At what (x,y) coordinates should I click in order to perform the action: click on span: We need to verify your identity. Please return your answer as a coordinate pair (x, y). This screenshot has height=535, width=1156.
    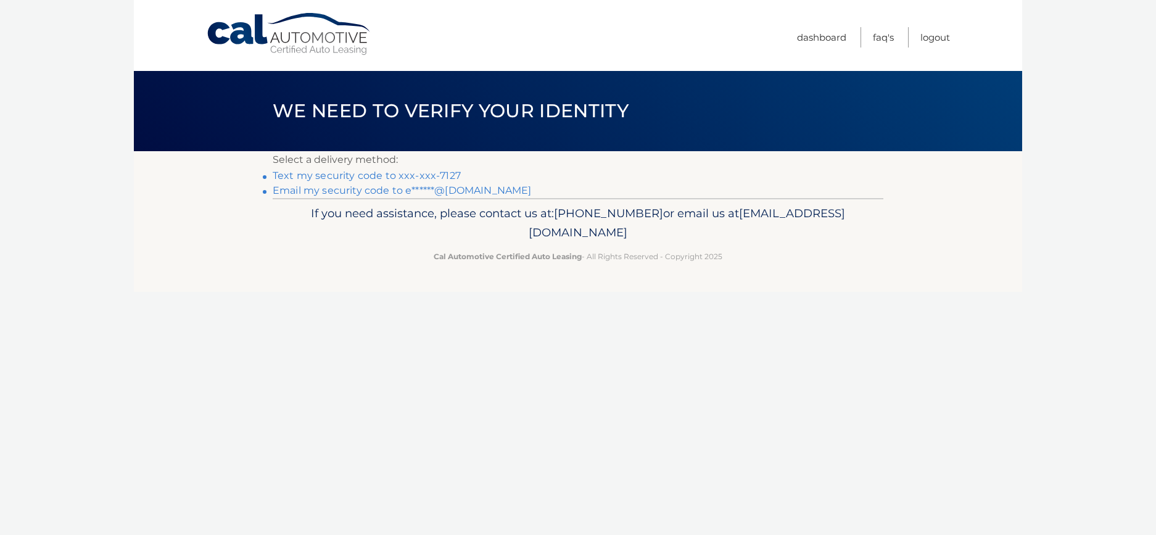
    Looking at the image, I should click on (450, 110).